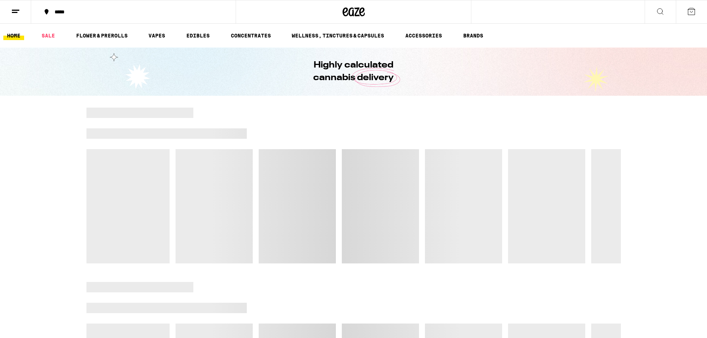  Describe the element at coordinates (102, 36) in the screenshot. I see `a: FLOWER & PREROLLS` at that location.